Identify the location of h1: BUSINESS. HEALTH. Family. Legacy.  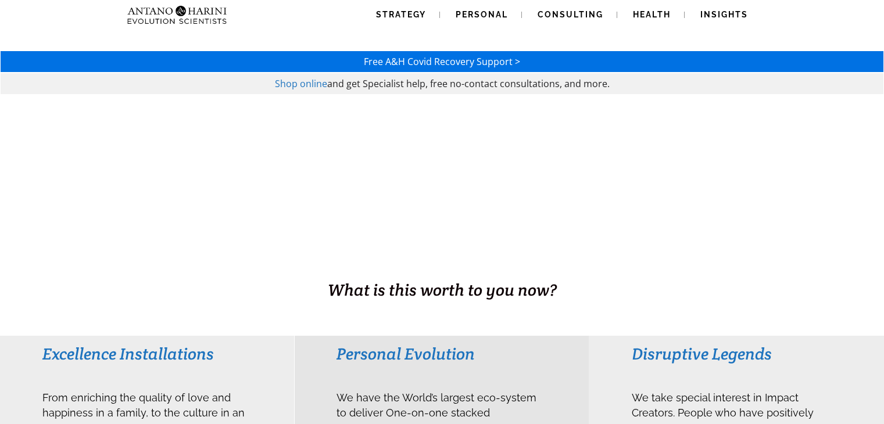
(442, 266).